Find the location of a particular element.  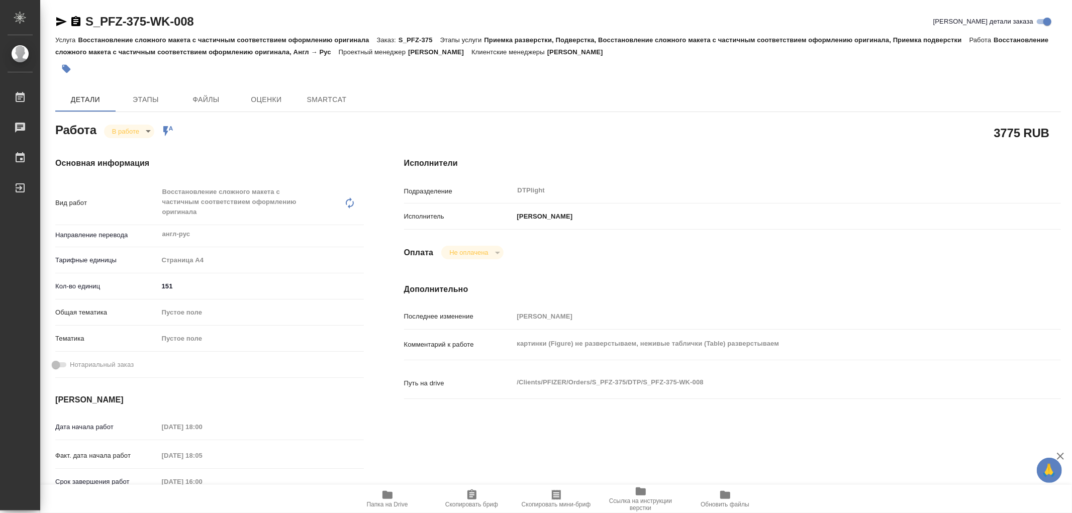

h2: 3775 RUB is located at coordinates (1021, 133).